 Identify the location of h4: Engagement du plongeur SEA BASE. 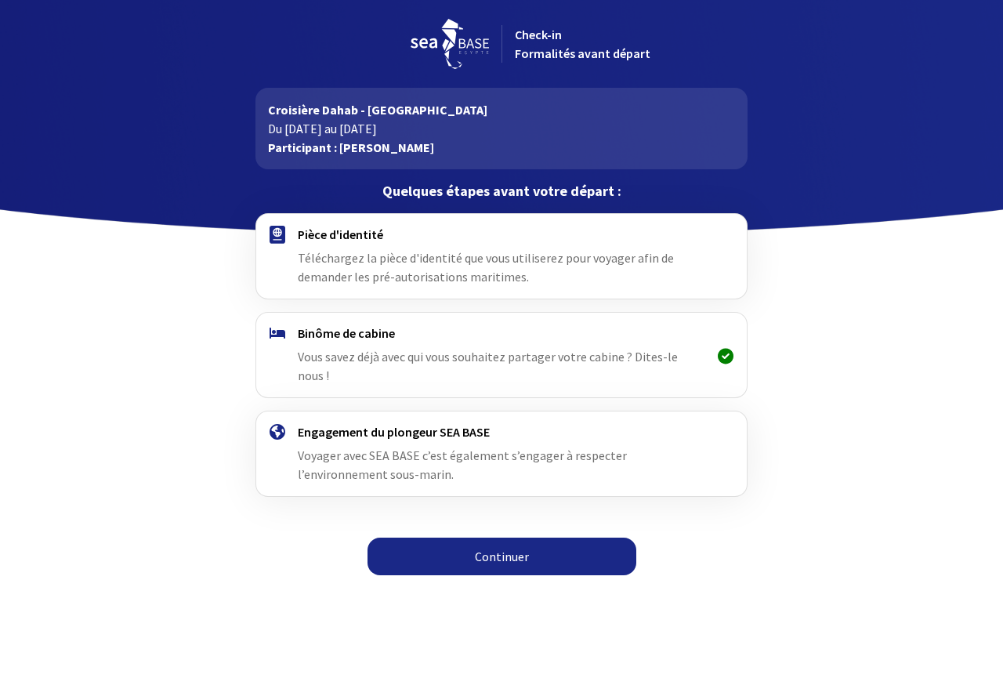
(501, 432).